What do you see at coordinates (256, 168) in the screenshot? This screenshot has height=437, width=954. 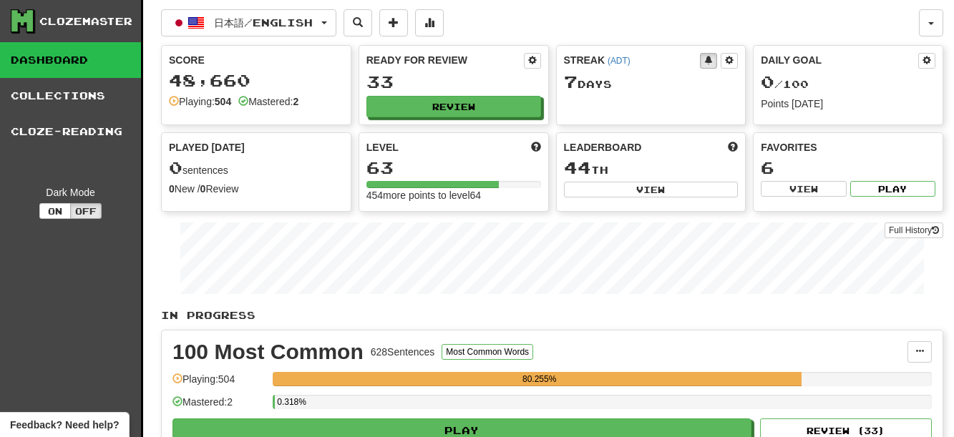 I see `div: sentences` at bounding box center [256, 168].